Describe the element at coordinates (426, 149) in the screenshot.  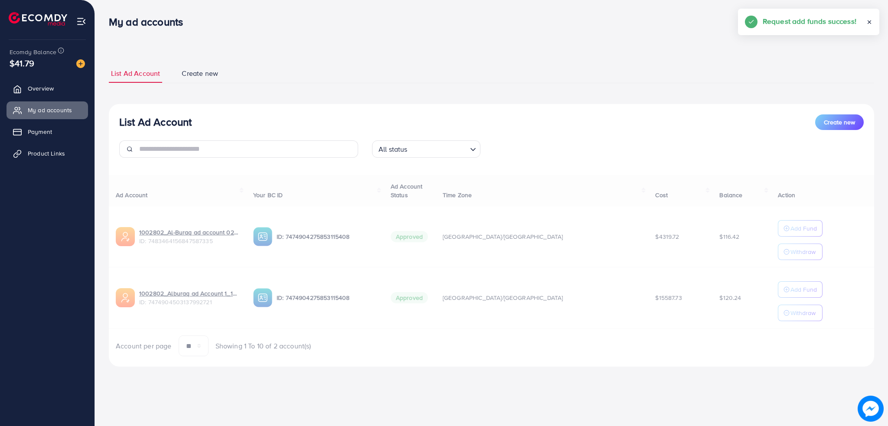
I see `div: Search for option` at that location.